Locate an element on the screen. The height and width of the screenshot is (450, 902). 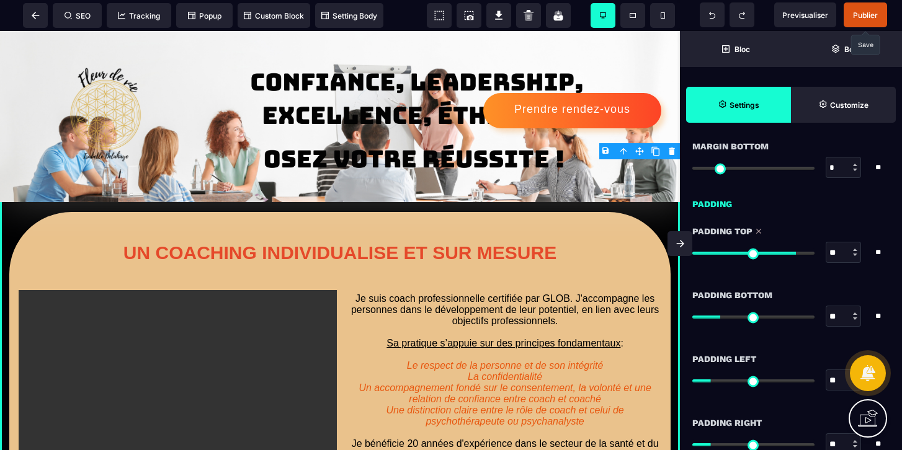
strong: Bloc is located at coordinates (742, 49).